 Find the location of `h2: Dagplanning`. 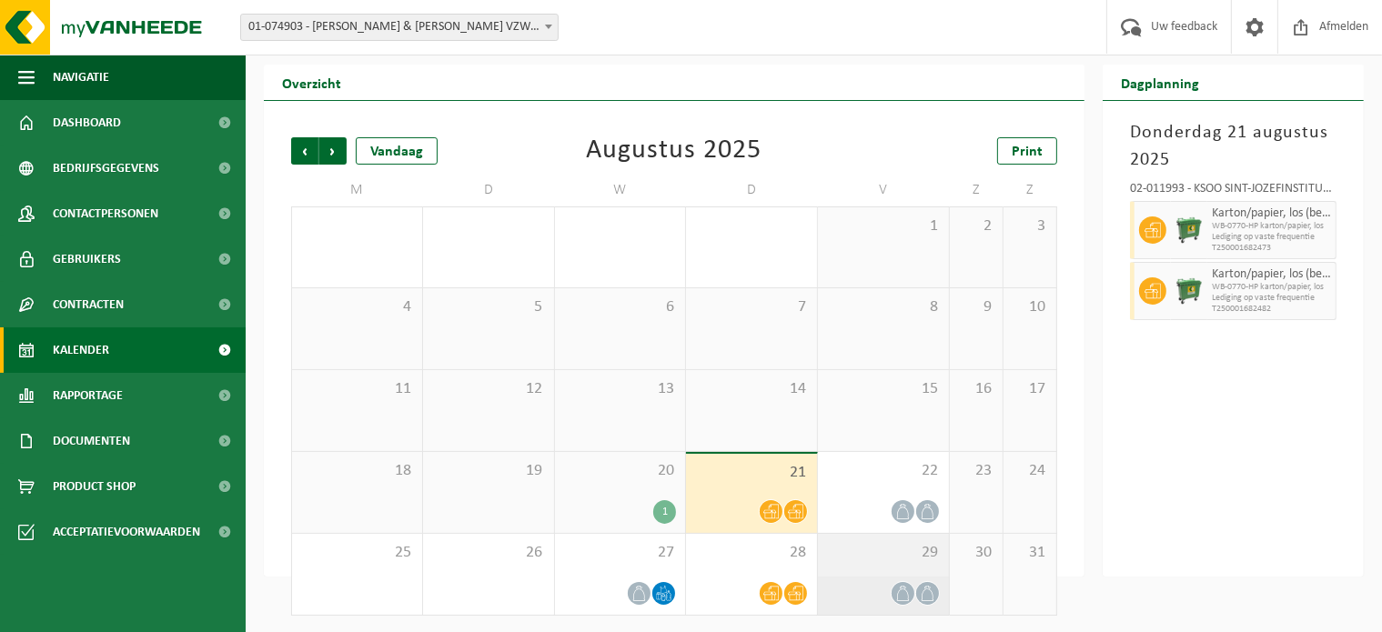

h2: Dagplanning is located at coordinates (1160, 82).